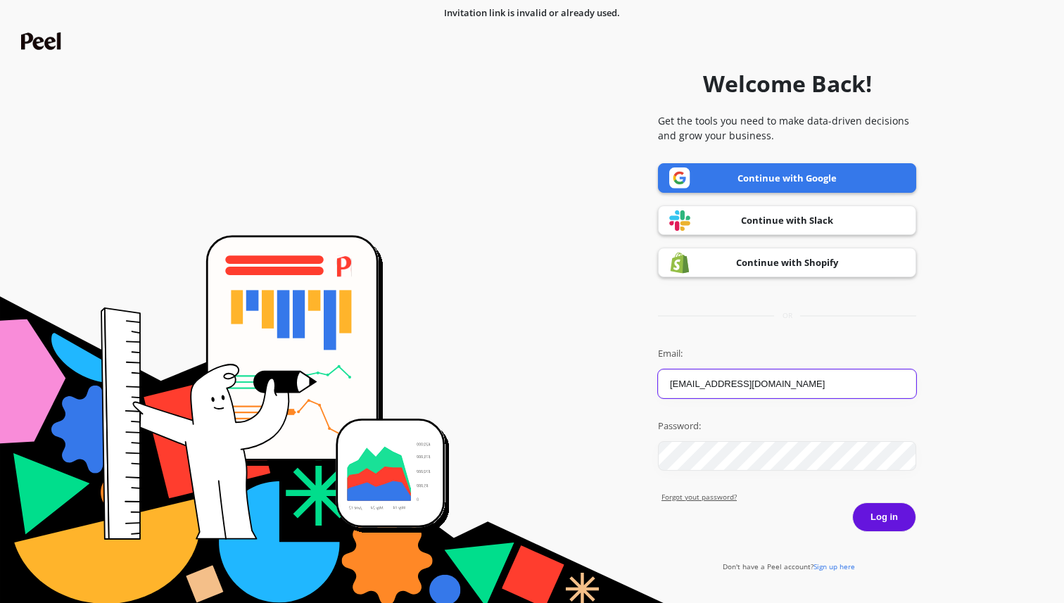 The width and height of the screenshot is (1064, 603). What do you see at coordinates (787, 315) in the screenshot?
I see `div: or` at bounding box center [787, 315].